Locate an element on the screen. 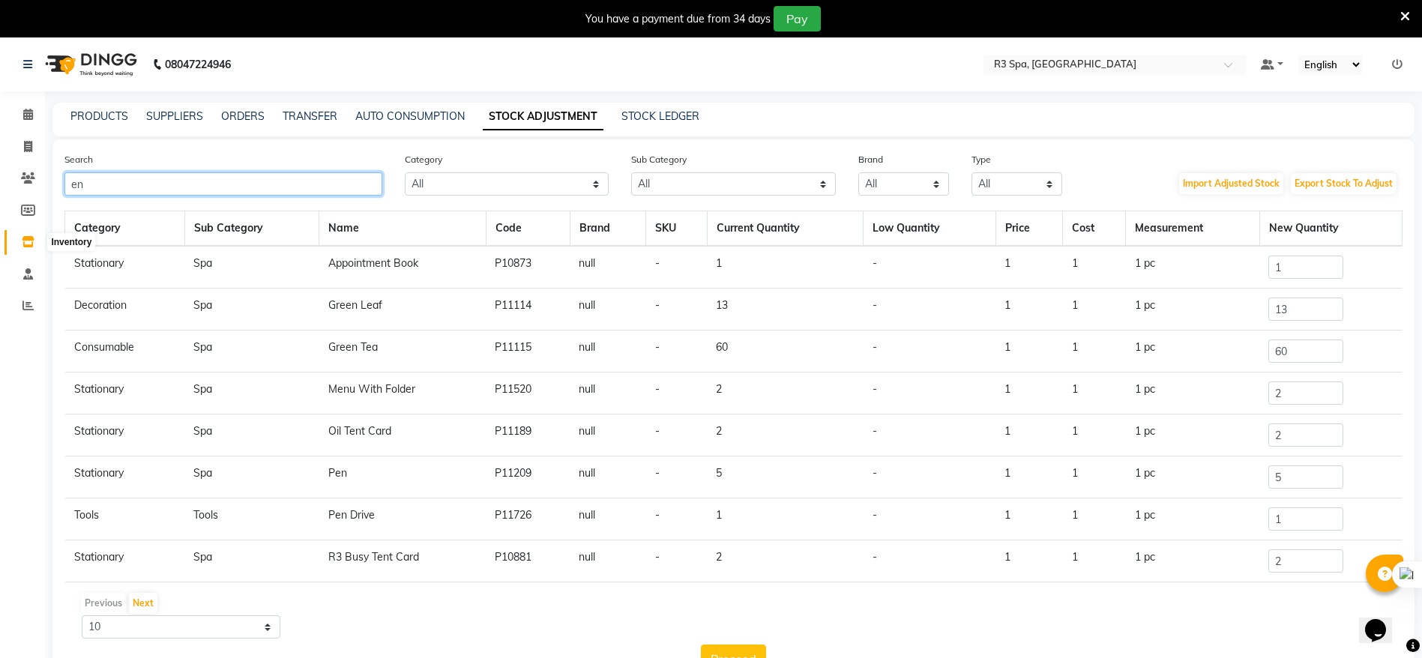  td: Green Tea is located at coordinates (403, 352).